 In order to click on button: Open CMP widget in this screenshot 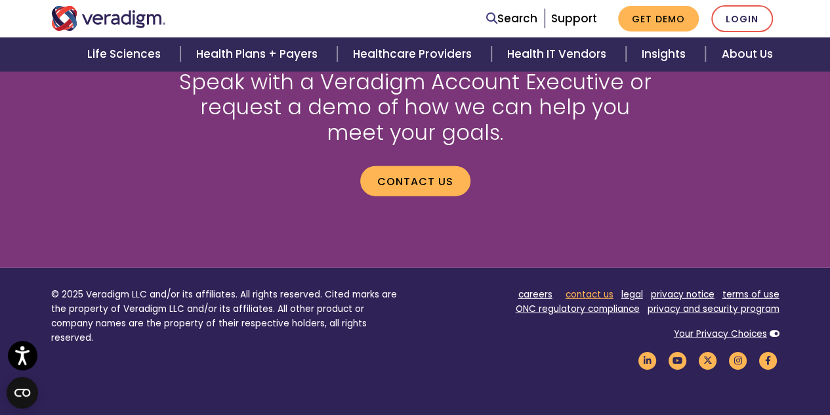, I will do `click(22, 392)`.